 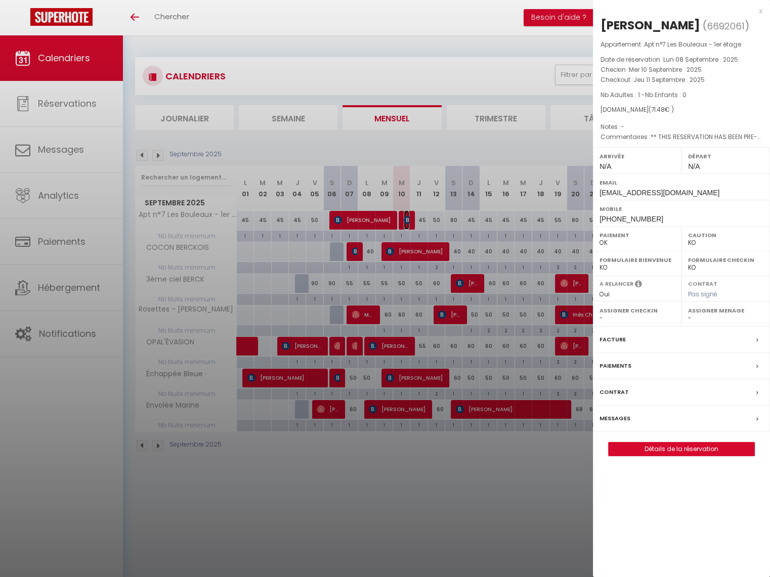 What do you see at coordinates (682, 449) in the screenshot?
I see `a: Détails de la réservation` at bounding box center [682, 449].